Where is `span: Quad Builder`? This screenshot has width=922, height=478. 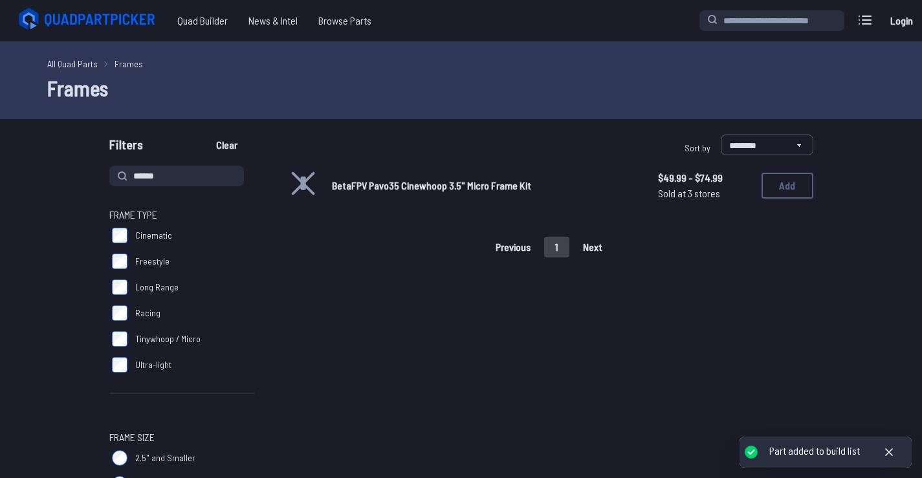
span: Quad Builder is located at coordinates (203, 21).